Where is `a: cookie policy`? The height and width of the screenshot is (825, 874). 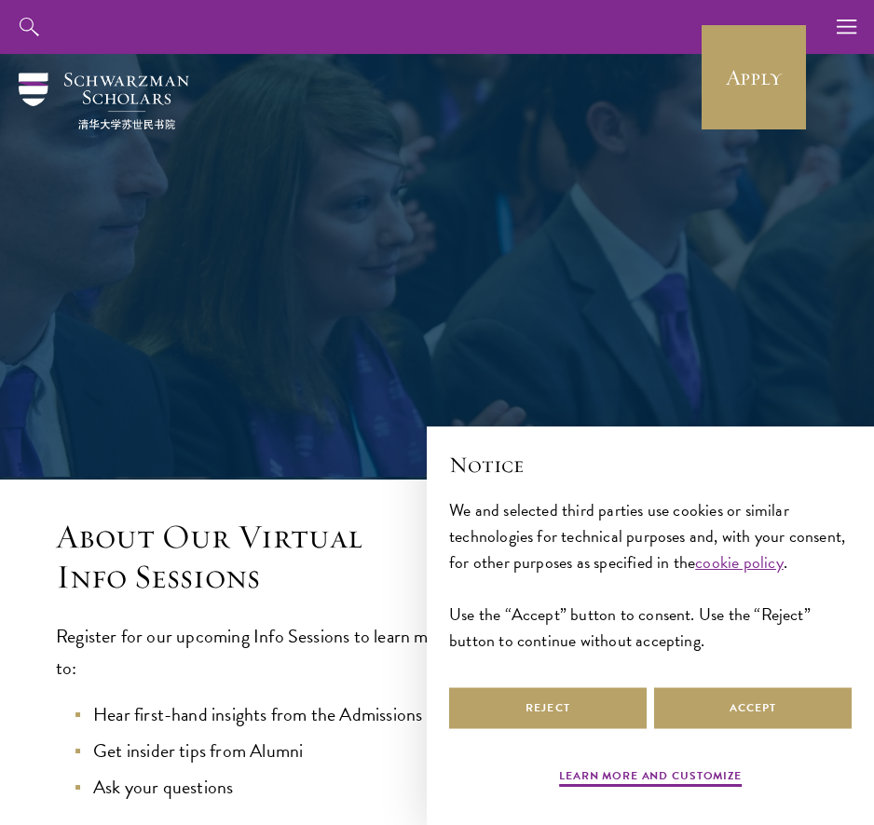 a: cookie policy is located at coordinates (739, 562).